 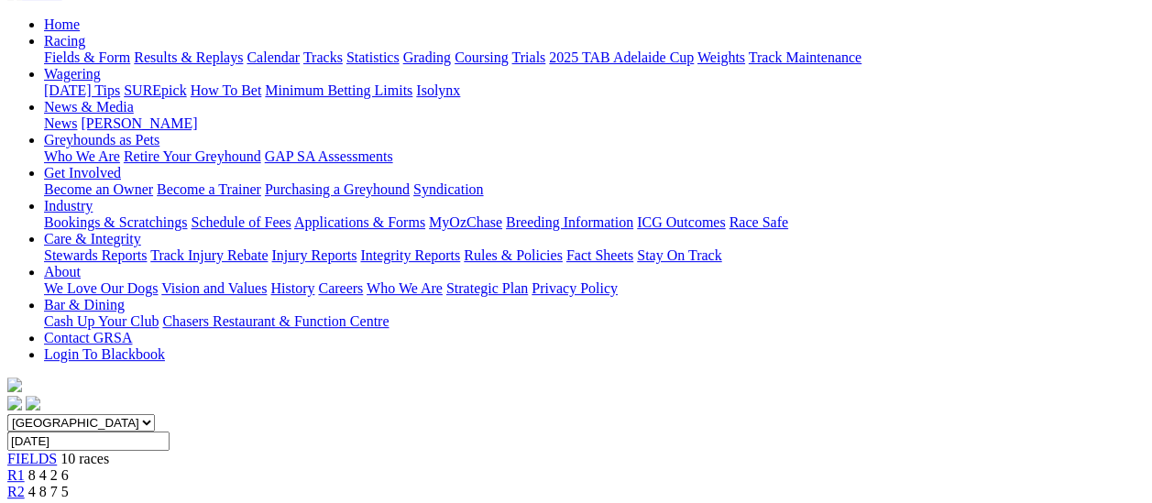 What do you see at coordinates (594, 157) in the screenshot?
I see `div: Greyhounds as Pets` at bounding box center [594, 157].